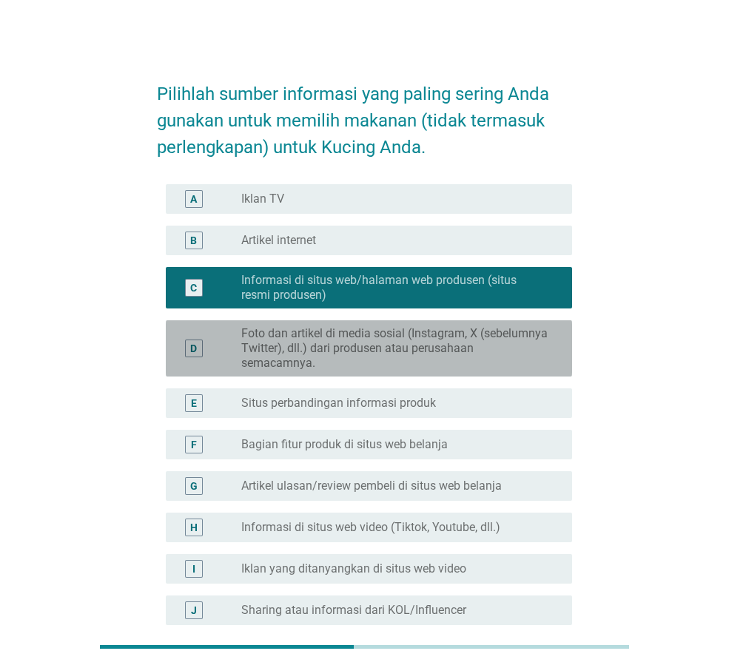 This screenshot has width=729, height=665. What do you see at coordinates (194, 527) in the screenshot?
I see `div: H` at bounding box center [194, 527].